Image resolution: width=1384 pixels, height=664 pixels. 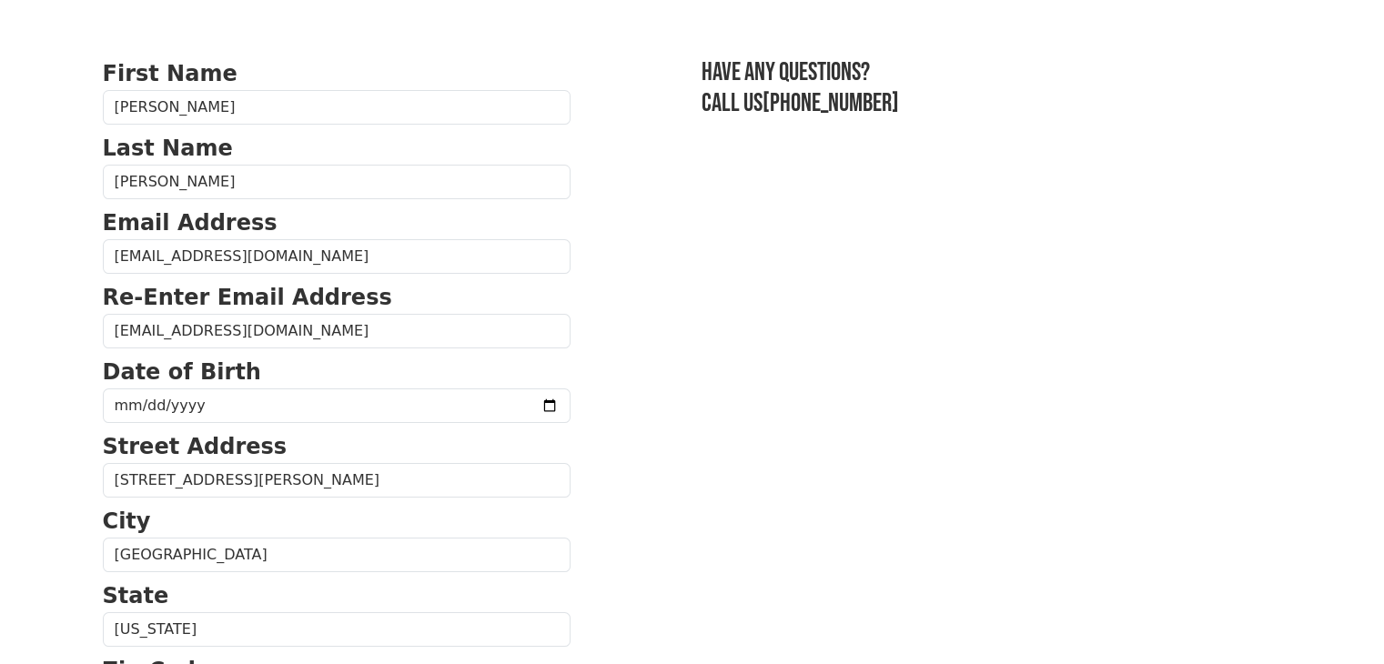 What do you see at coordinates (195, 447) in the screenshot?
I see `strong: Street Address` at bounding box center [195, 447].